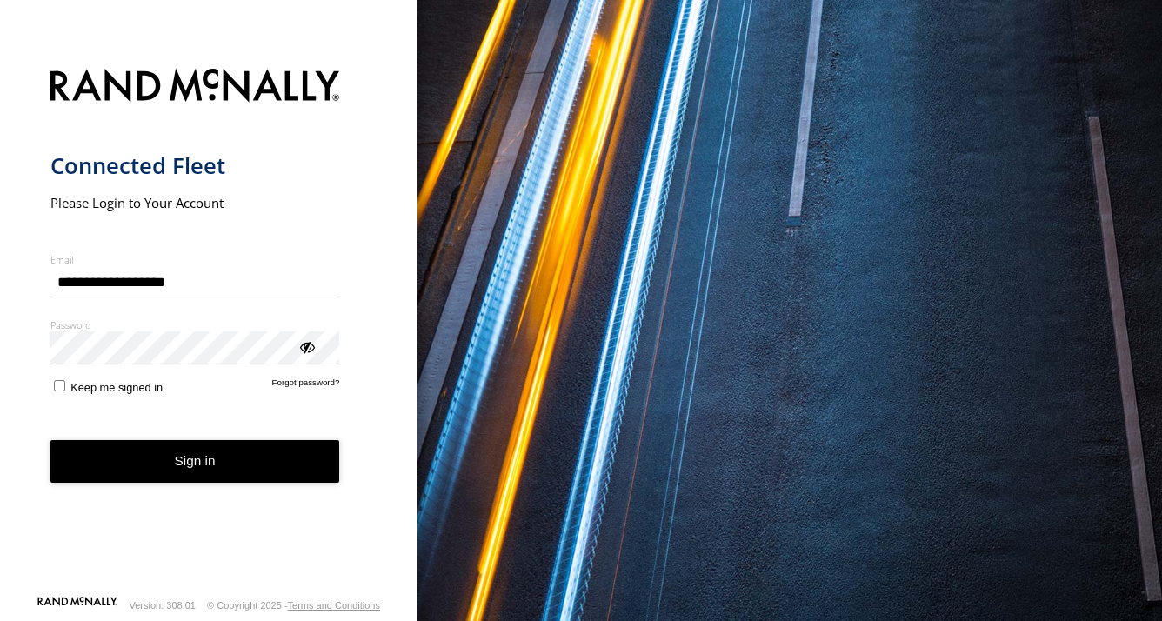 The height and width of the screenshot is (621, 1162). I want to click on span: Keep me signed in, so click(117, 387).